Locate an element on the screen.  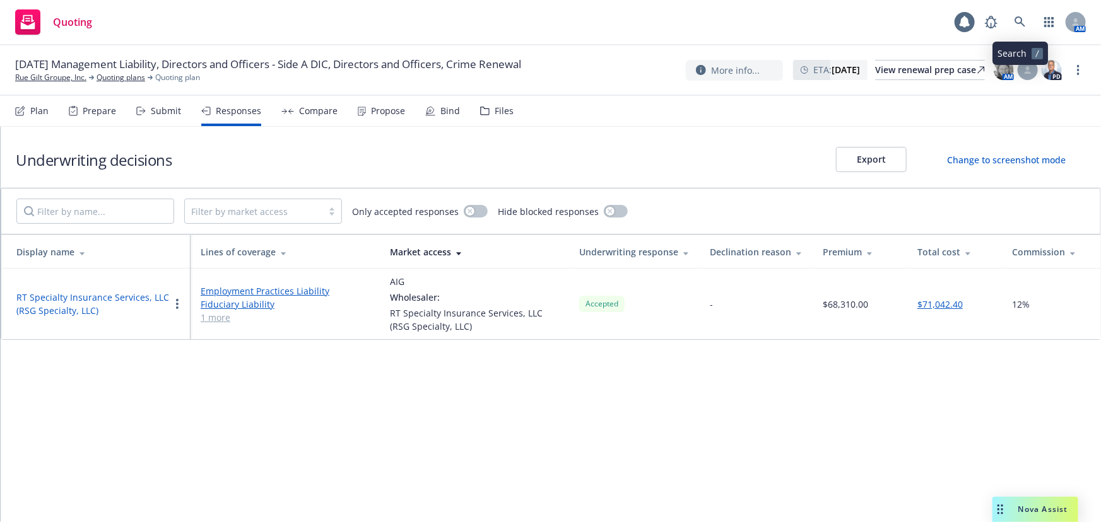
div: Plan is located at coordinates (39, 111).